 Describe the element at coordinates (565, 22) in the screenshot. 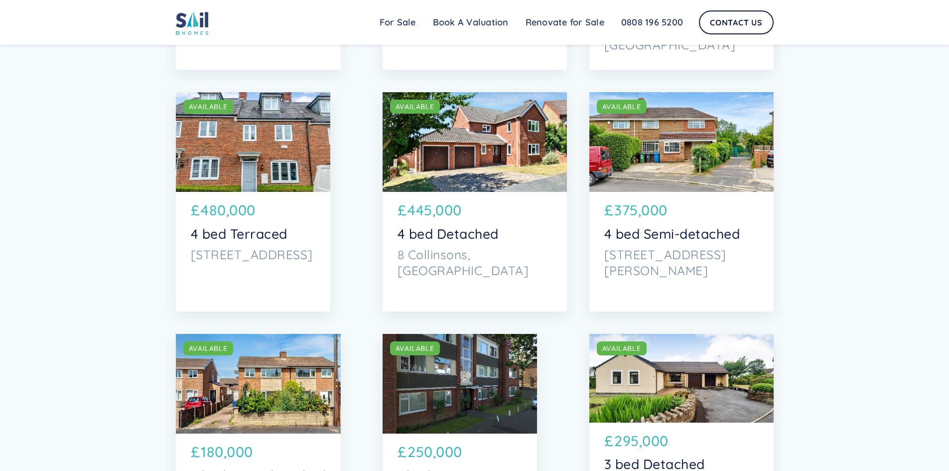

I see `a: Renovate for Sale` at that location.